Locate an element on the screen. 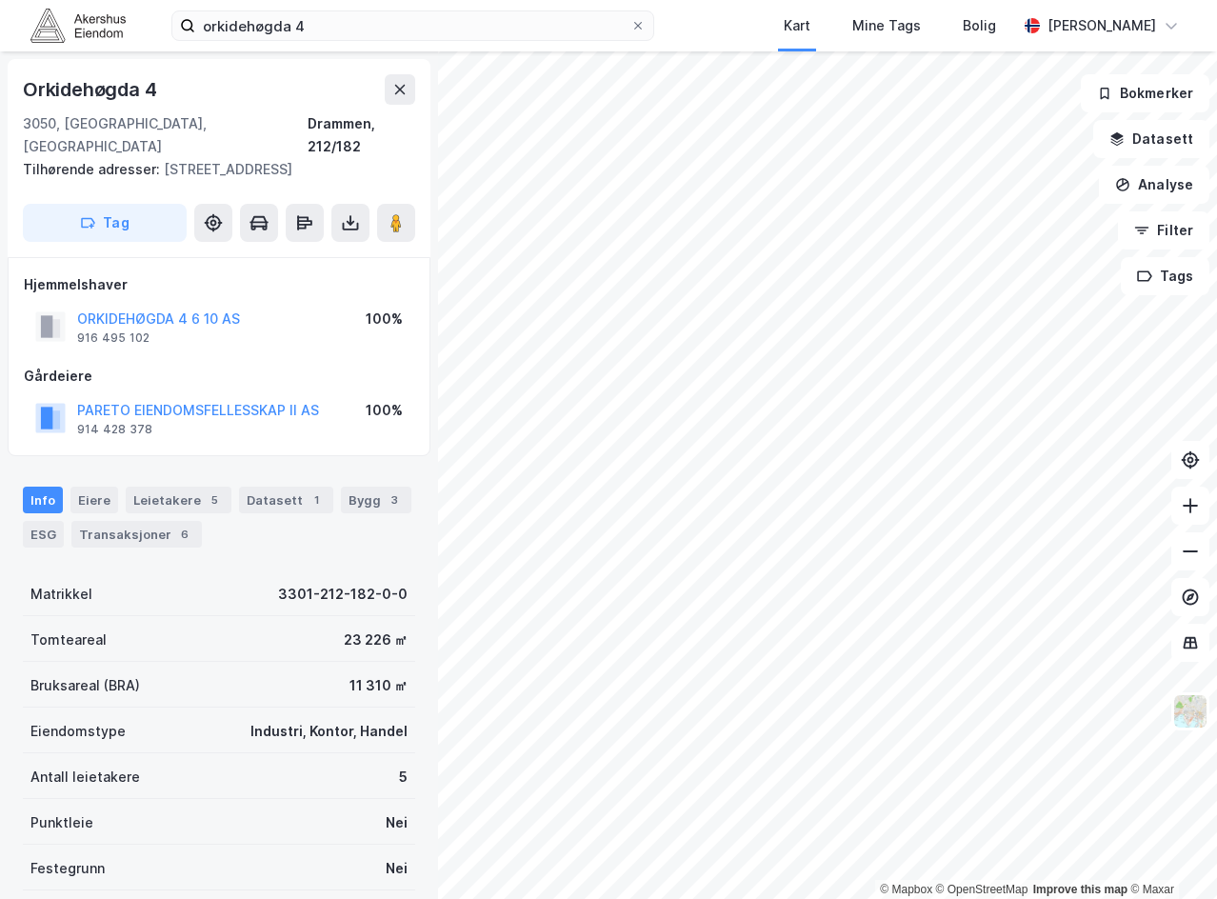 The width and height of the screenshot is (1217, 899). div: Tomteareal is located at coordinates (69, 640).